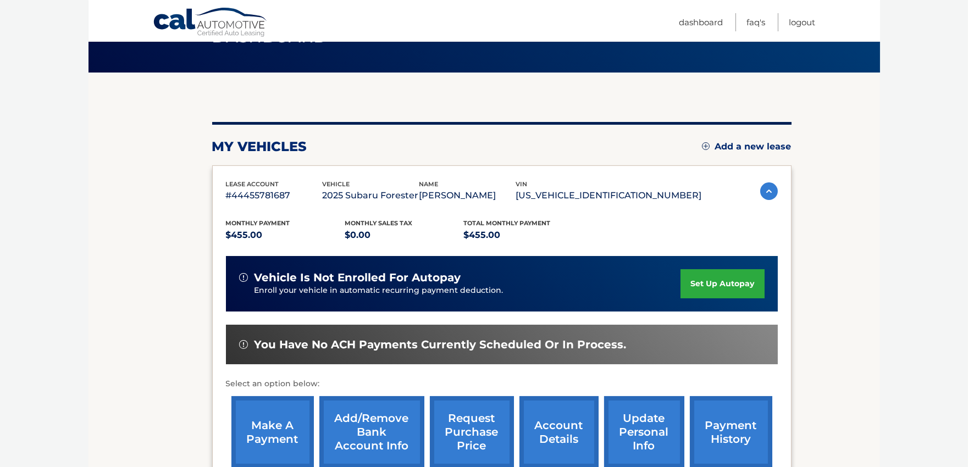  What do you see at coordinates (706, 146) in the screenshot?
I see `img: add.svg` at bounding box center [706, 146].